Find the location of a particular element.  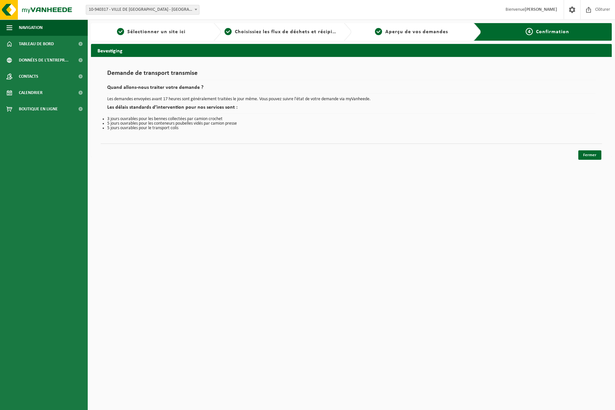

span: 1 is located at coordinates (121, 32).